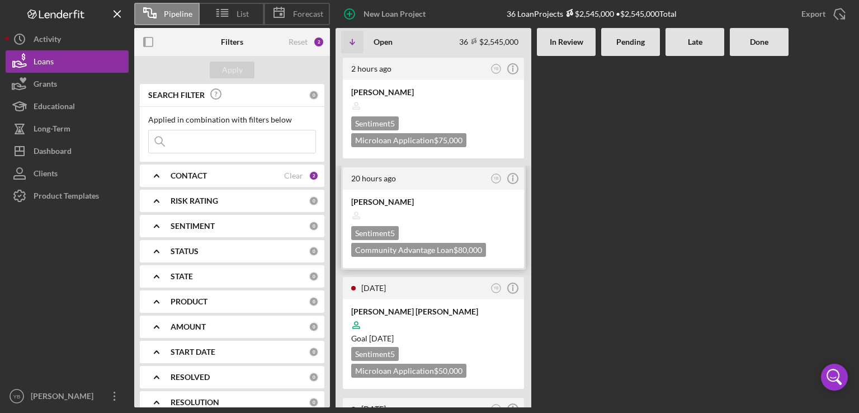 This screenshot has height=413, width=859. I want to click on b: RESOLUTION, so click(195, 402).